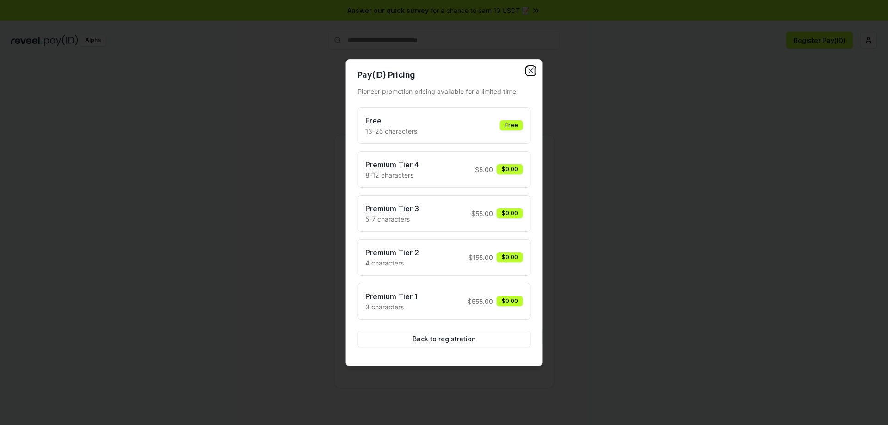  I want to click on h3: Premium Tier 4, so click(392, 165).